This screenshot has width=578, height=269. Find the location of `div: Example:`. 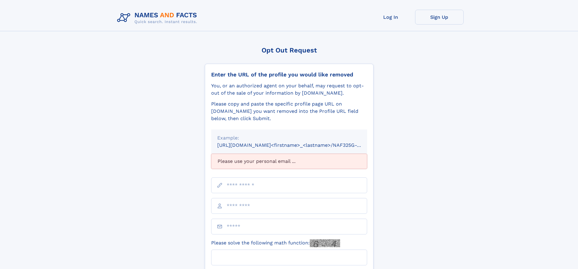

div: Example: is located at coordinates (289, 138).